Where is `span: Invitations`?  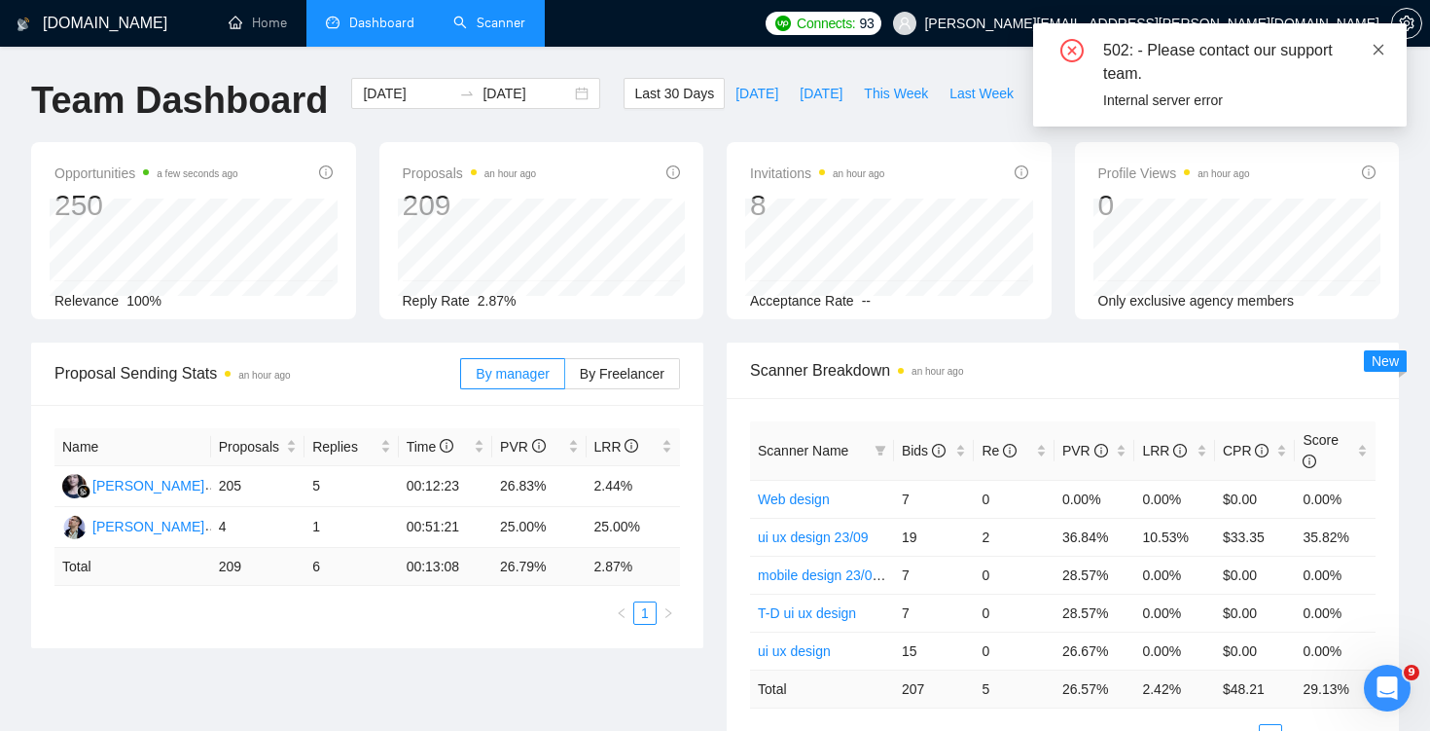 span: Invitations is located at coordinates (817, 173).